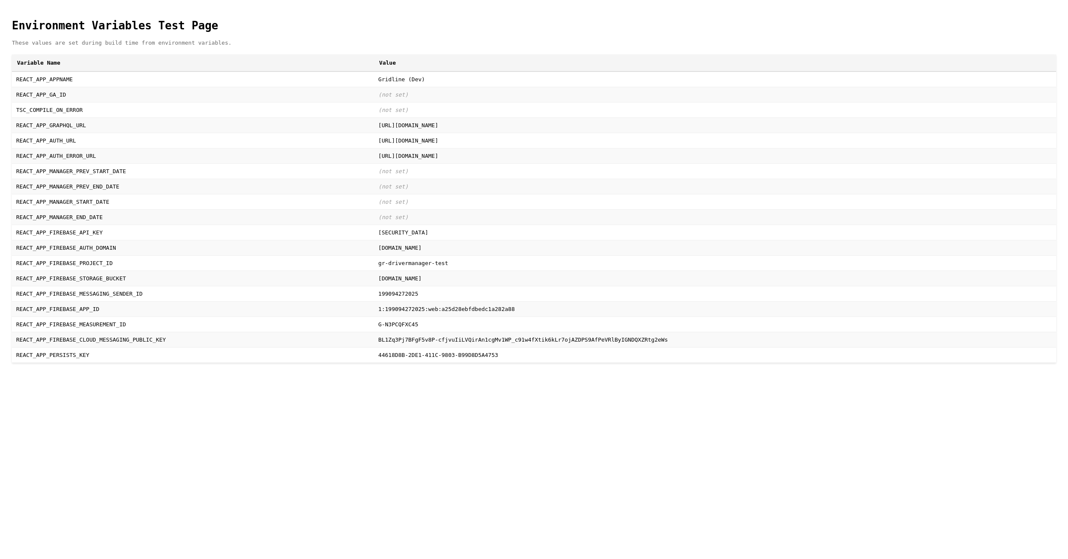  Describe the element at coordinates (534, 26) in the screenshot. I see `h1: Environment Variables Test Page` at that location.